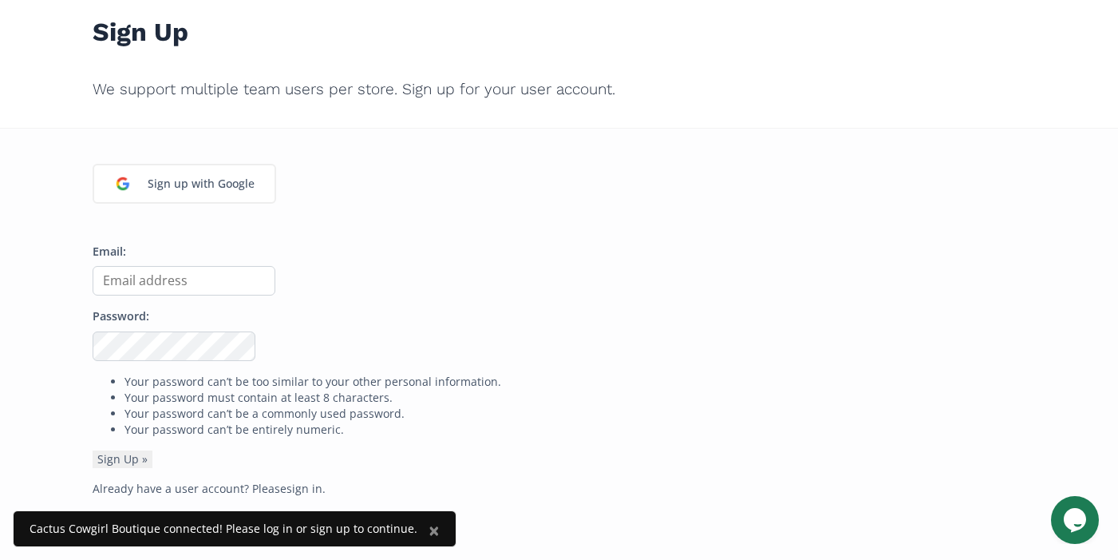 This screenshot has width=1118, height=560. What do you see at coordinates (304, 488) in the screenshot?
I see `a: sign in` at bounding box center [304, 488].